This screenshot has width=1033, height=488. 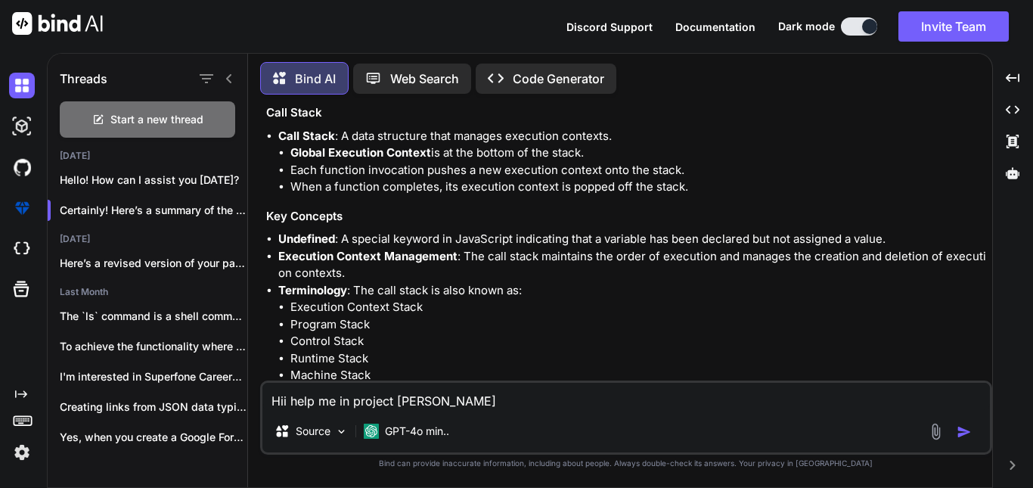 What do you see at coordinates (313, 431) in the screenshot?
I see `p: Source` at bounding box center [313, 431].